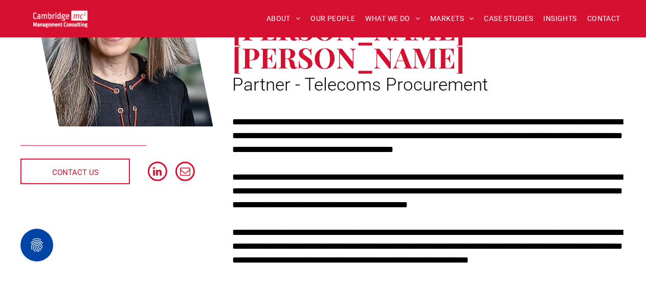 The height and width of the screenshot is (282, 646). What do you see at coordinates (333, 18) in the screenshot?
I see `a: OUR PEOPLE` at bounding box center [333, 18].